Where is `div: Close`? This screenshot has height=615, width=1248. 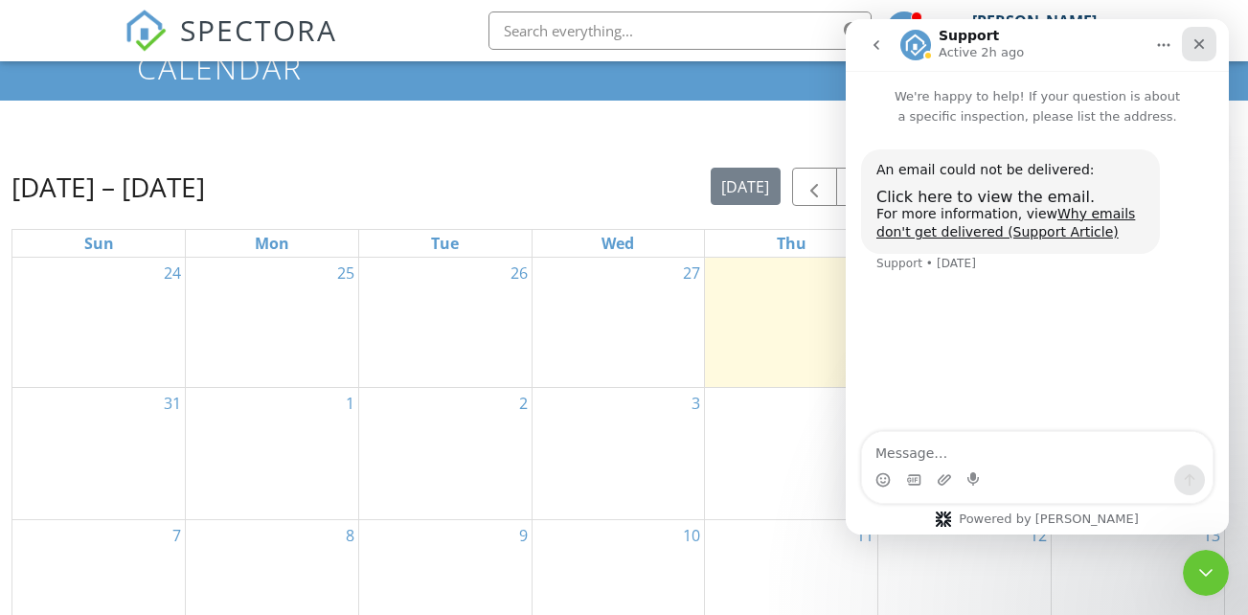 div: Close is located at coordinates (353, 25).